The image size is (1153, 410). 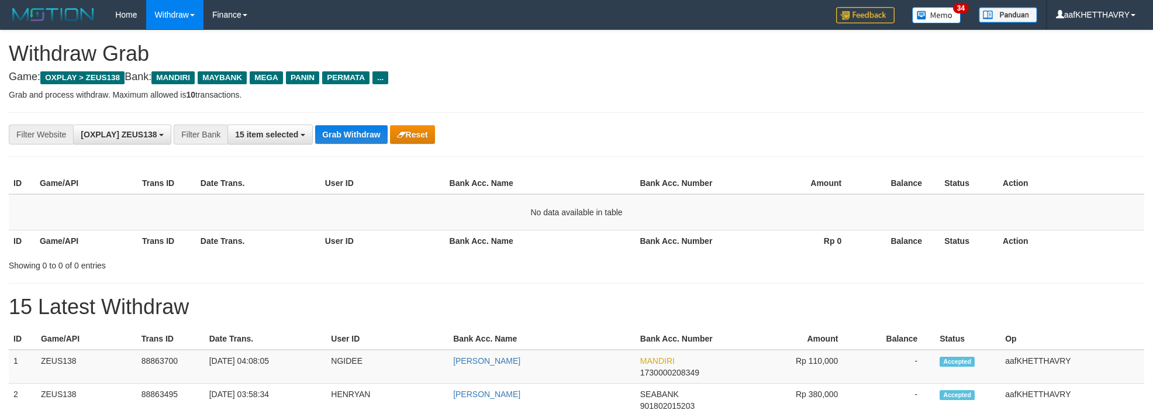 I want to click on span: Copy 1730000208349 to clipboard, so click(x=670, y=373).